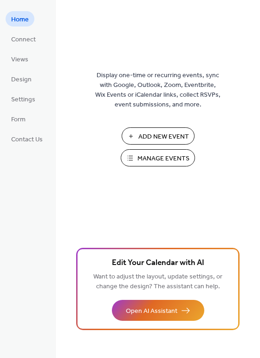 This screenshot has height=358, width=260. I want to click on a: Settings, so click(23, 99).